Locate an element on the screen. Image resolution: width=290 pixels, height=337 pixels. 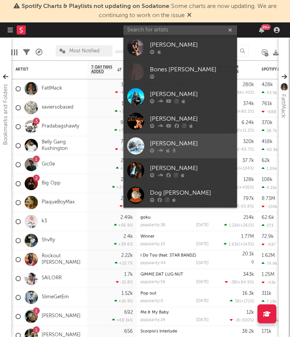
div: 2.4k is located at coordinates (128, 236).